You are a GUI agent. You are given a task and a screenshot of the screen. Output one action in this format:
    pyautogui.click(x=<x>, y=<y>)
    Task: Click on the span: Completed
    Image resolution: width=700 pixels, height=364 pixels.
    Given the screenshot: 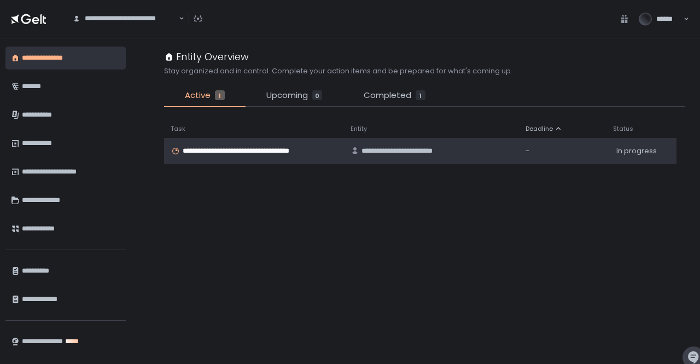 What is the action you would take?
    pyautogui.click(x=387, y=95)
    